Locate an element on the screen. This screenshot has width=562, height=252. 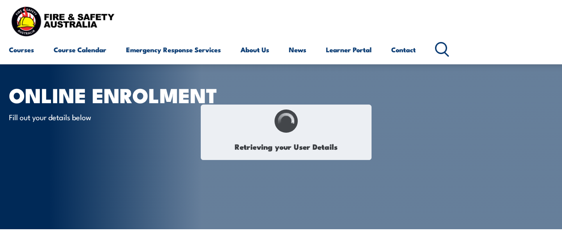
a: Course Calendar is located at coordinates (80, 50).